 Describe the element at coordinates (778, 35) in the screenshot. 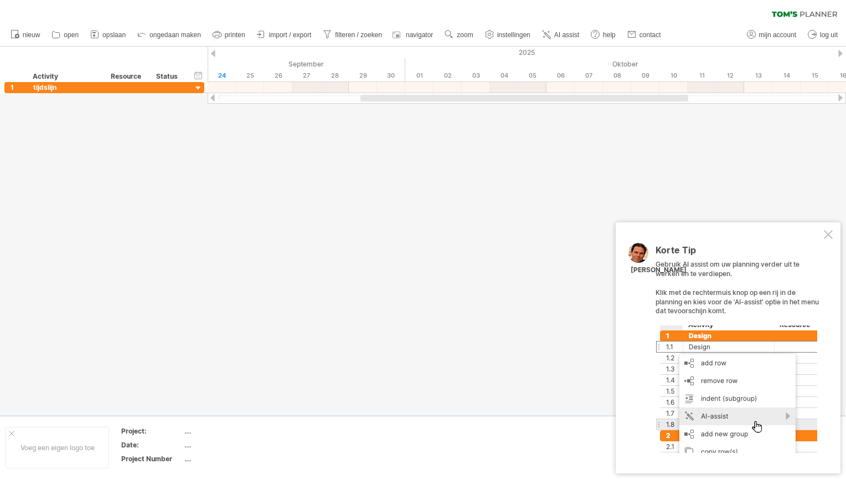

I see `span: mijn account` at that location.